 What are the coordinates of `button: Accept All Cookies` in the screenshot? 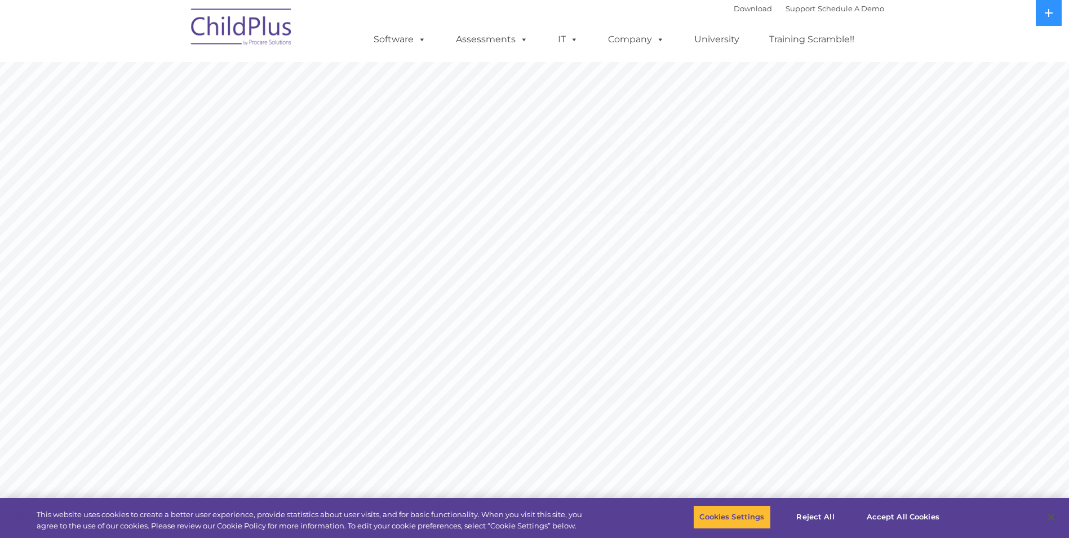 It's located at (903, 517).